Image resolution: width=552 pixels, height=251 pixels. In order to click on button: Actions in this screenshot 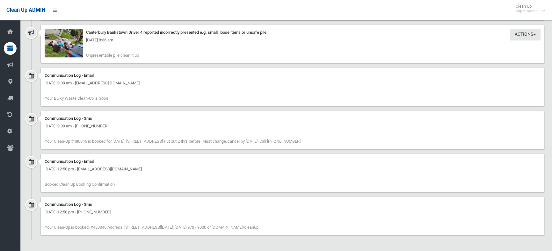, I will do `click(525, 34)`.